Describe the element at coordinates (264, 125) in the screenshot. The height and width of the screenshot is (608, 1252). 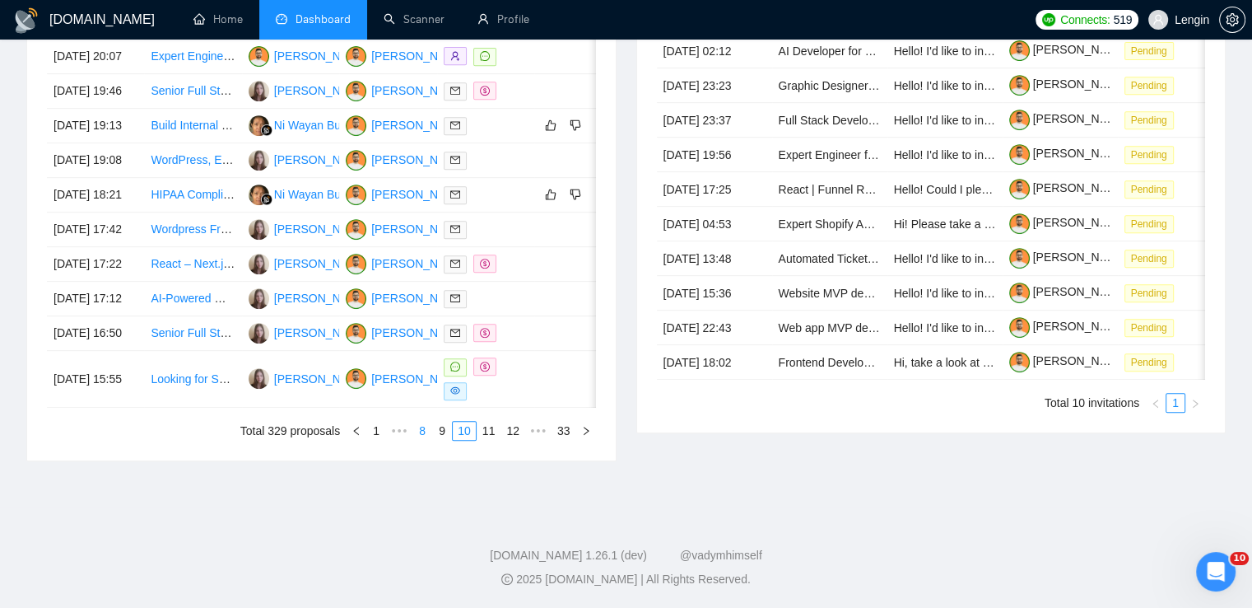
I see `a: Build Internal Google Reviews Manager Tool` at that location.